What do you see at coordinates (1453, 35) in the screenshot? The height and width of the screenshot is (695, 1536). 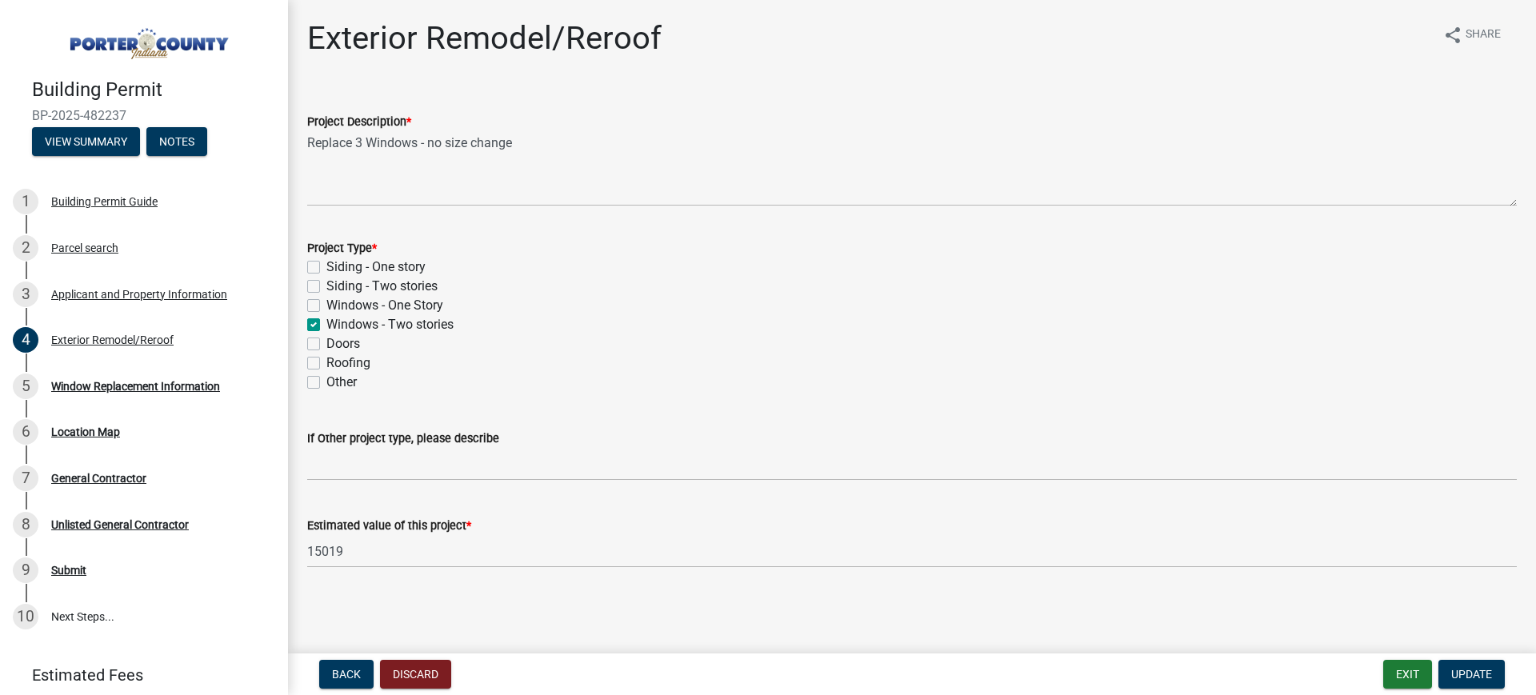 I see `i: share` at bounding box center [1453, 35].